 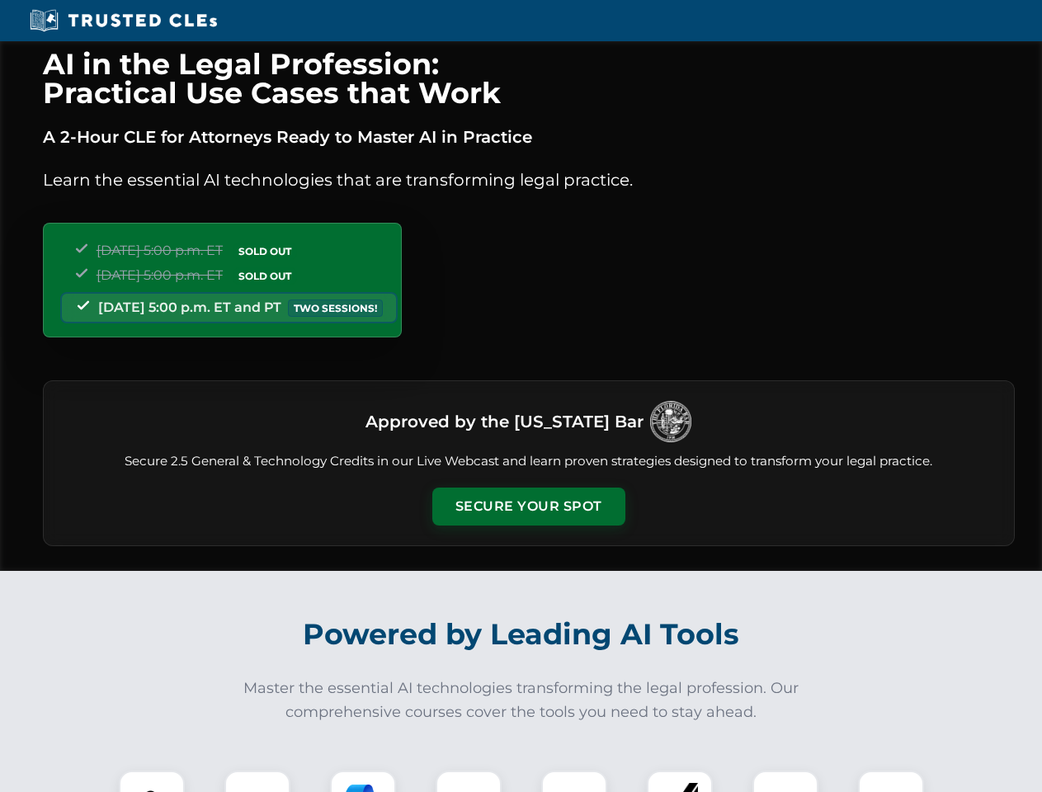 What do you see at coordinates (529, 180) in the screenshot?
I see `p: Learn the essential AI technologies that are transforming legal practice.` at bounding box center [529, 180].